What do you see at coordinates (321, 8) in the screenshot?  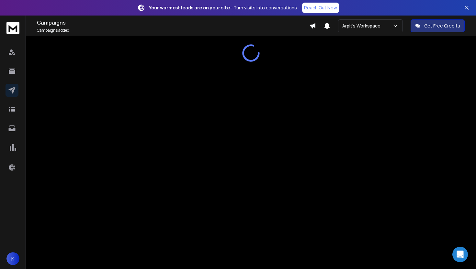 I see `a: Reach Out Now` at bounding box center [321, 8].